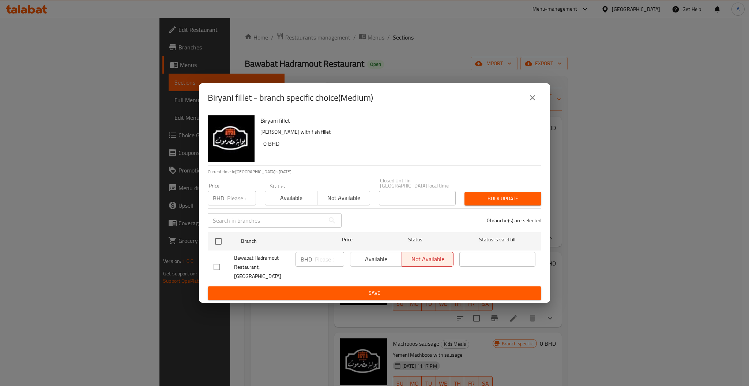  What do you see at coordinates (398, 120) in the screenshot?
I see `h6: Biryani fillet` at bounding box center [398, 120].